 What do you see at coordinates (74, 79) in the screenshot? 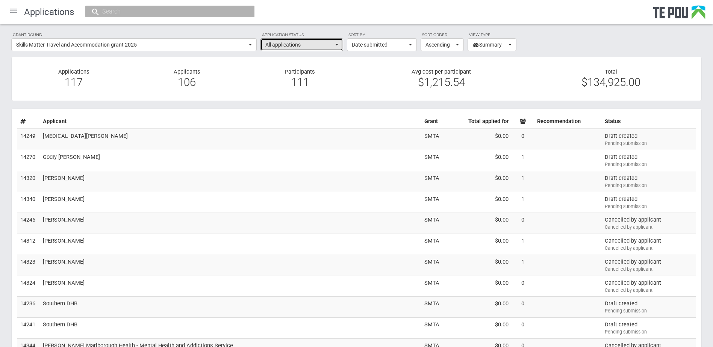
I see `div: Applications` at bounding box center [74, 79].